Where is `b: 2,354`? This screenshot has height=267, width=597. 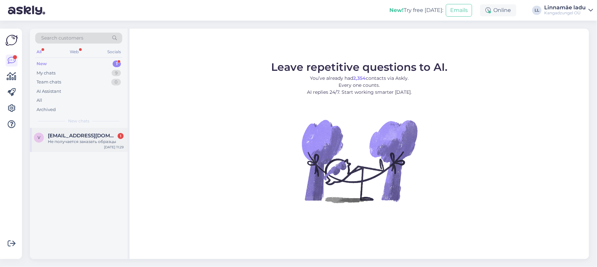
b: 2,354 is located at coordinates (360, 78).